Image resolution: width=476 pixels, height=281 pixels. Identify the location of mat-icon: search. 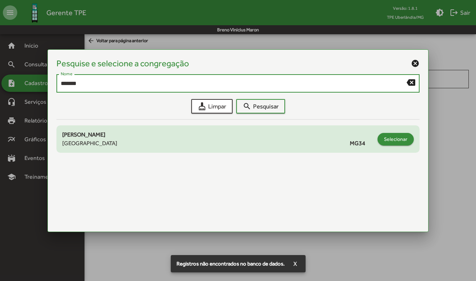
(247, 106).